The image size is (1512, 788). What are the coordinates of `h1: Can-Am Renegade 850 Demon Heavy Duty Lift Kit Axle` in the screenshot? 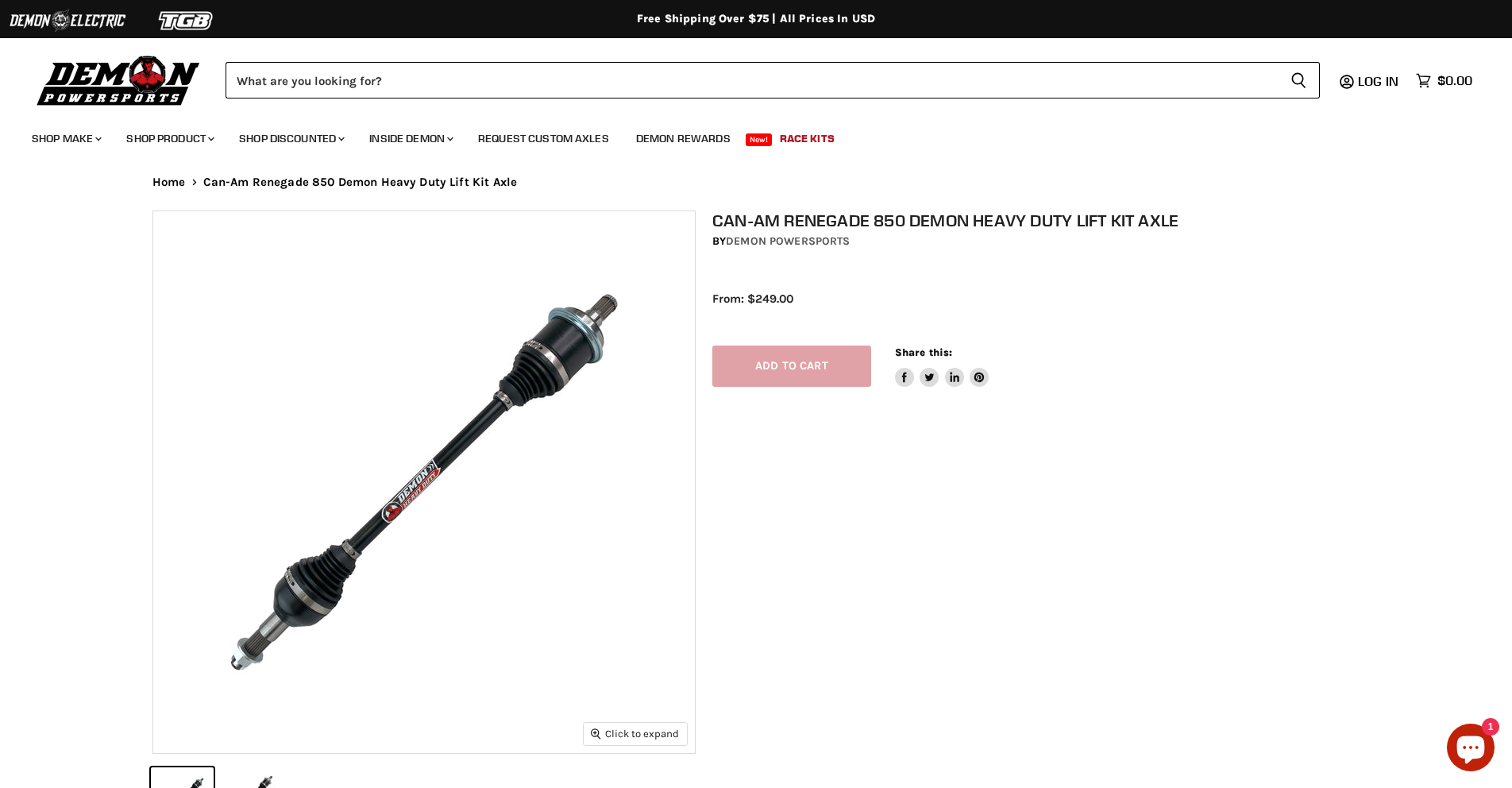 It's located at (1044, 220).